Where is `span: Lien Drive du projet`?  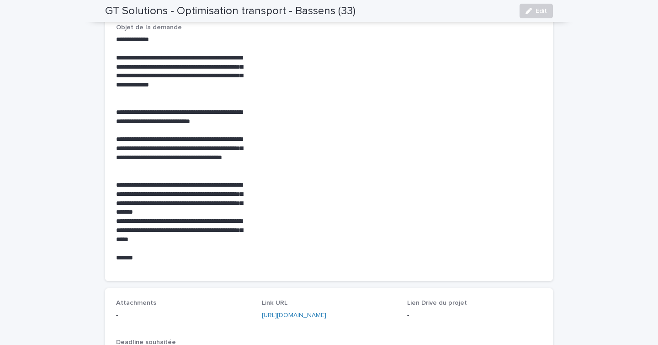
span: Lien Drive du projet is located at coordinates (437, 303).